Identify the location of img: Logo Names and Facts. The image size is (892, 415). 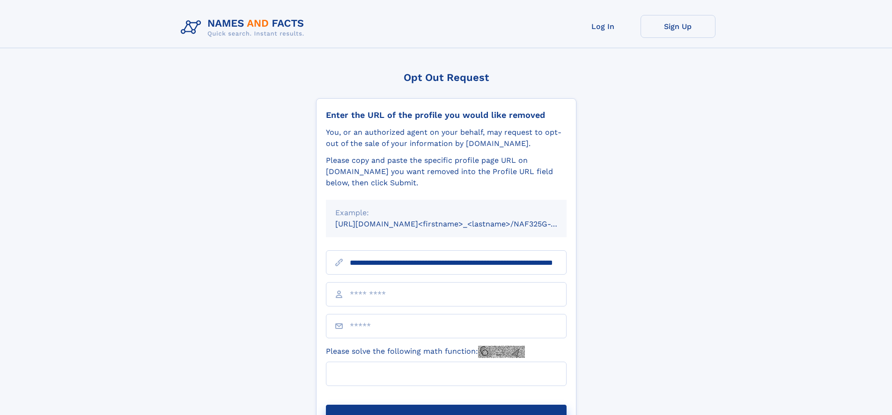
(244, 28).